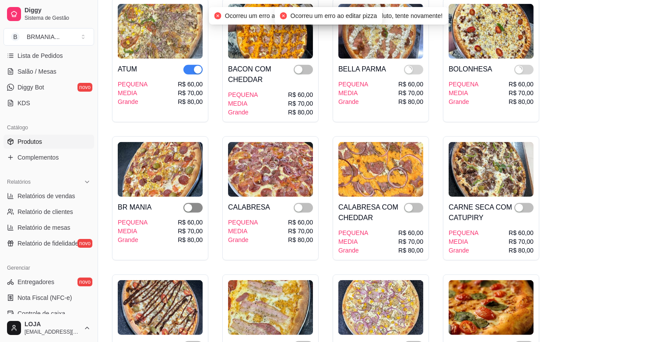 This screenshot has height=342, width=657. Describe the element at coordinates (38, 157) in the screenshot. I see `span: Complementos` at that location.